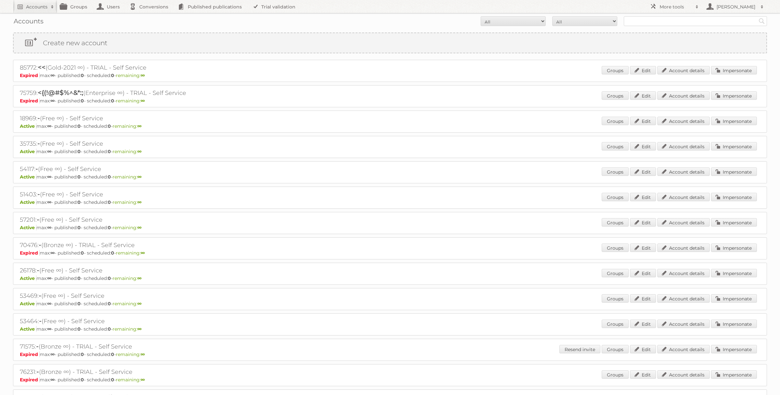  I want to click on h2: 51403: (Free ∞) - Self Service, so click(134, 194).